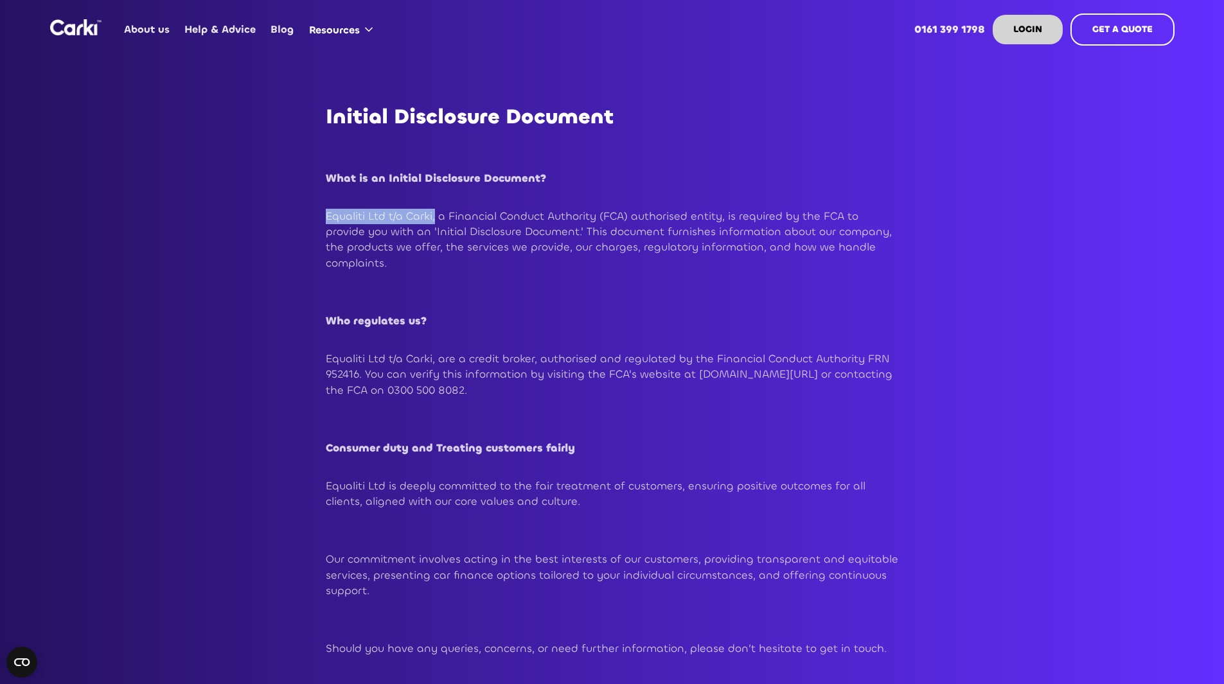 The height and width of the screenshot is (684, 1224). I want to click on strong: 0161 399 1798, so click(949, 29).